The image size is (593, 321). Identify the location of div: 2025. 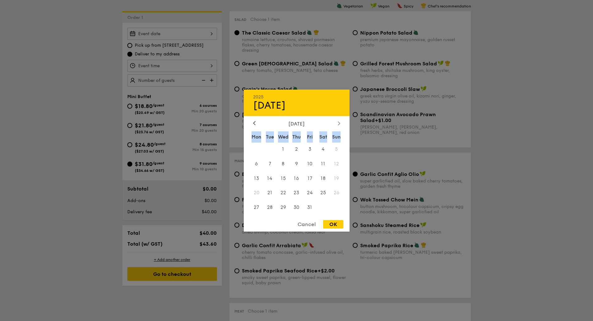
(297, 97).